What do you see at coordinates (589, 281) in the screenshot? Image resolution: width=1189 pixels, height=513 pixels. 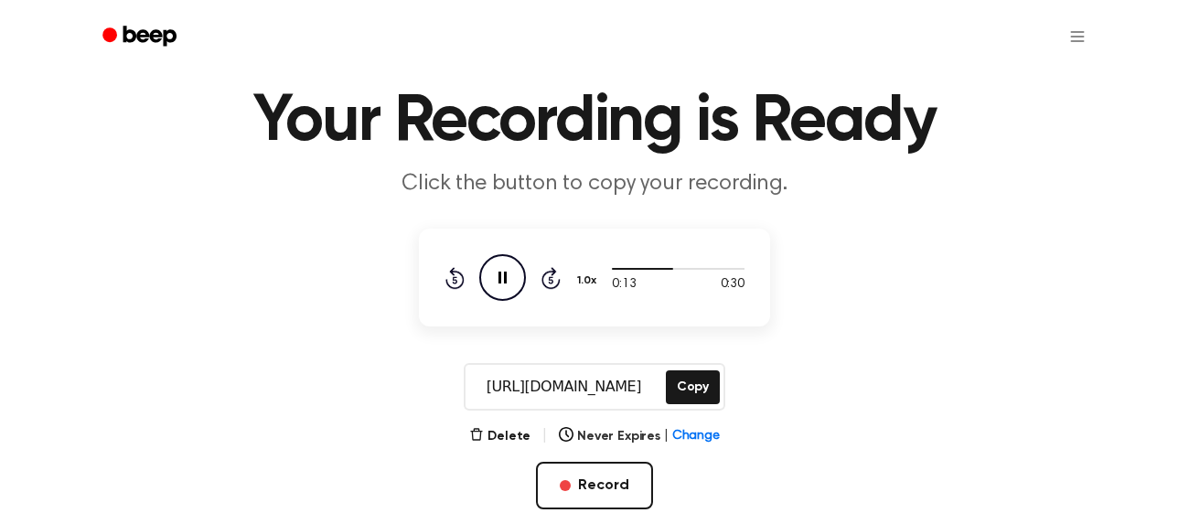 I see `button: 1.0x` at bounding box center [589, 281].